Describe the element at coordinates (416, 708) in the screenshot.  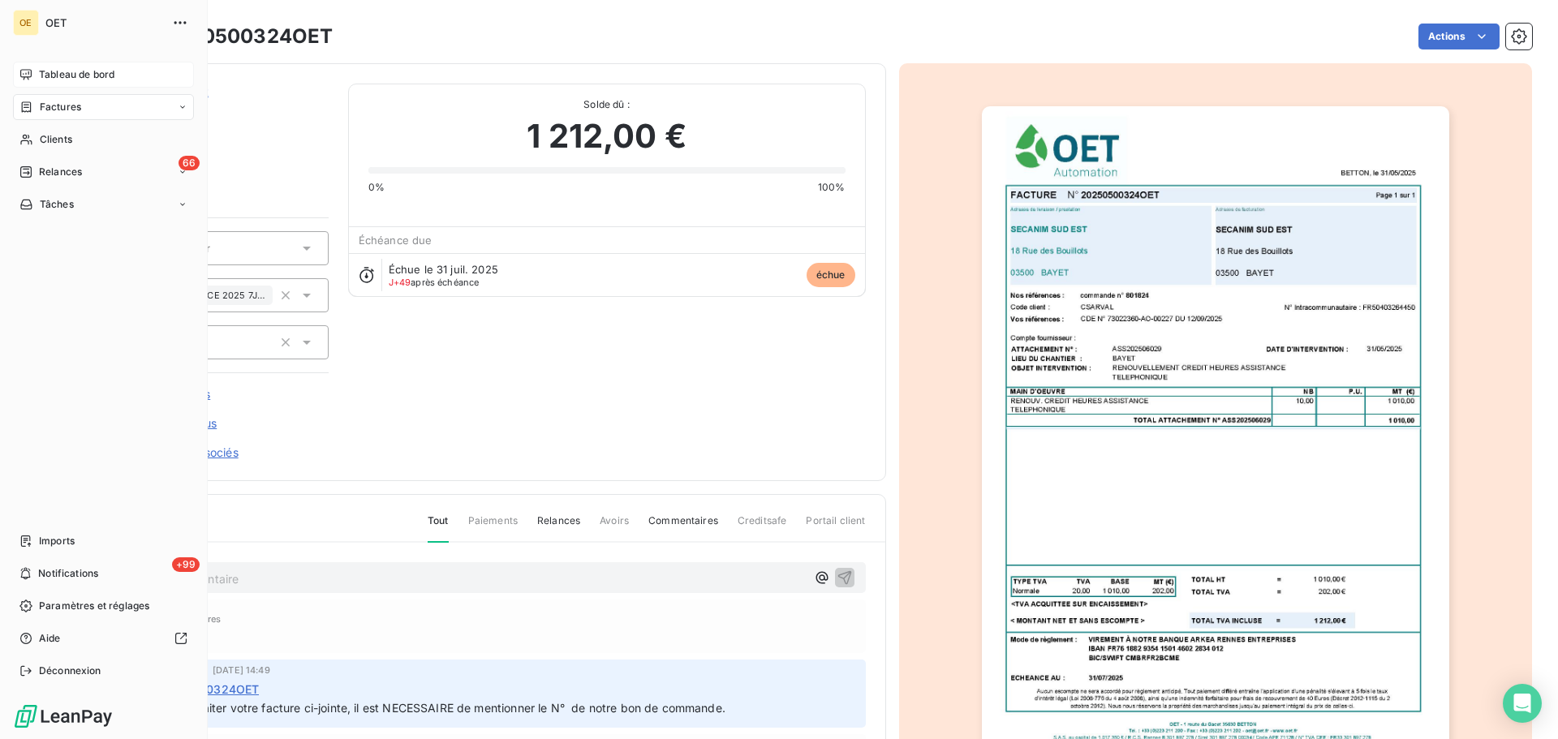
I see `span: Afin de pouvoir traiter votre facture ci-jointe, il est NECESSAIRE de mentionner le N° de notre b...` at that location.